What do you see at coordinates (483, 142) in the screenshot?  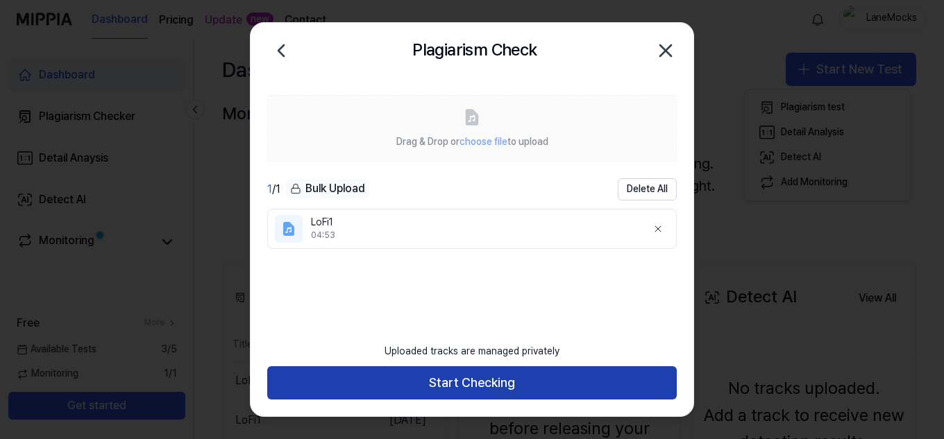 I see `span: choose file` at bounding box center [483, 142].